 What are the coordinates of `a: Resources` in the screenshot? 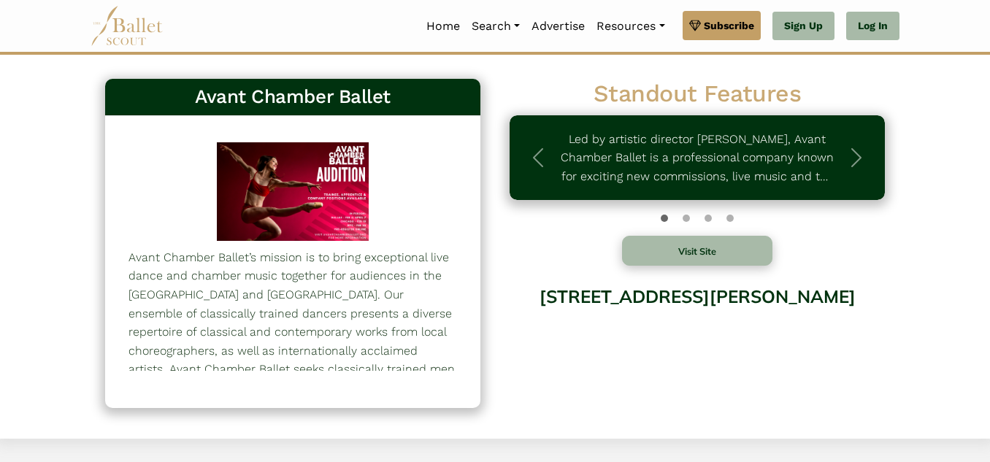 It's located at (630, 26).